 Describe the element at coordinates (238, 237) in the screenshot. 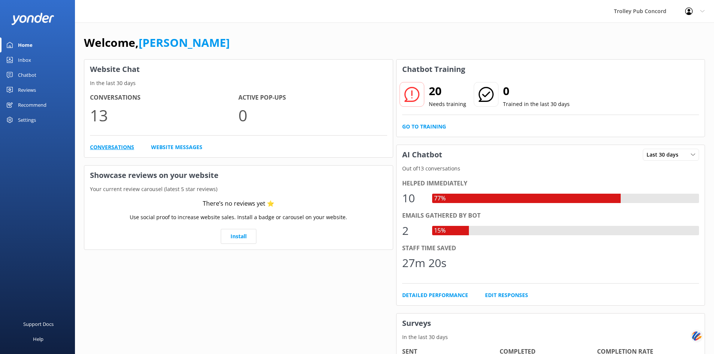

I see `a: Install` at that location.